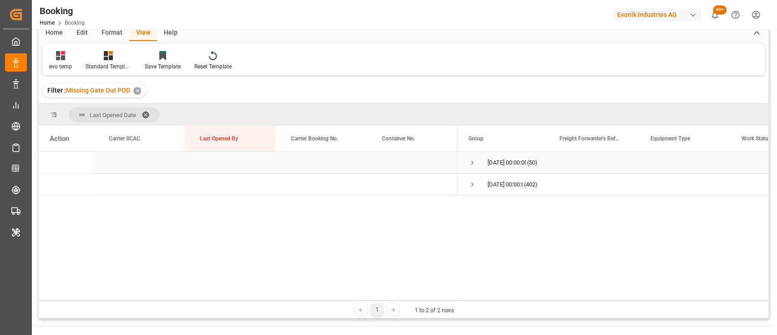  What do you see at coordinates (315, 138) in the screenshot?
I see `span: Carrier Booking No.` at bounding box center [315, 138].